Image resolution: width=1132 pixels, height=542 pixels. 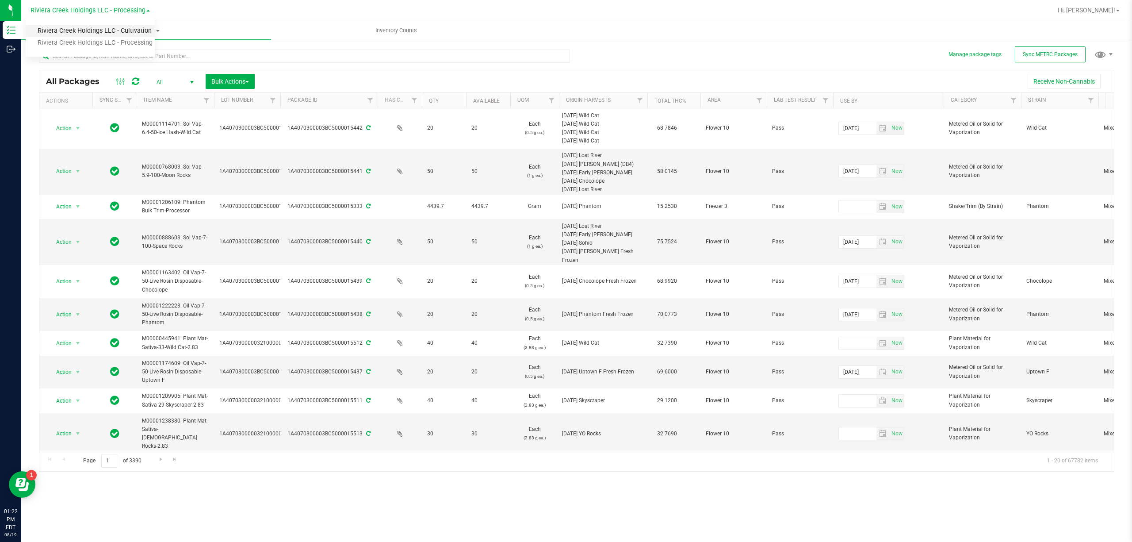 I want to click on div: 1A4070300003BC5000015333, so click(x=329, y=206).